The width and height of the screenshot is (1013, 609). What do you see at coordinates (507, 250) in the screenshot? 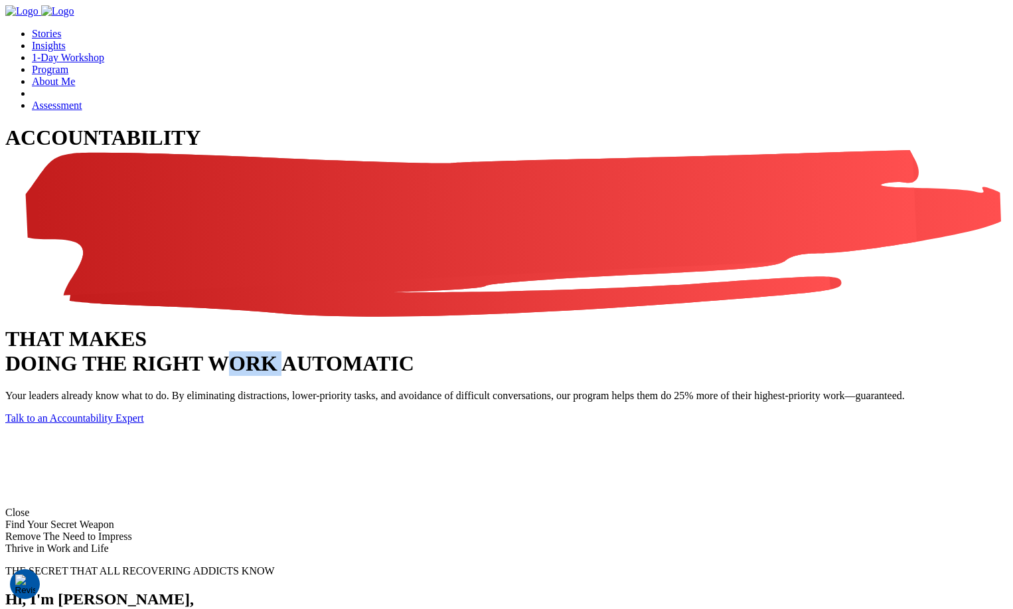
I see `h1: THAT MAKES DOING THE RIGHT WORK AUTOMATIC` at bounding box center [507, 250].